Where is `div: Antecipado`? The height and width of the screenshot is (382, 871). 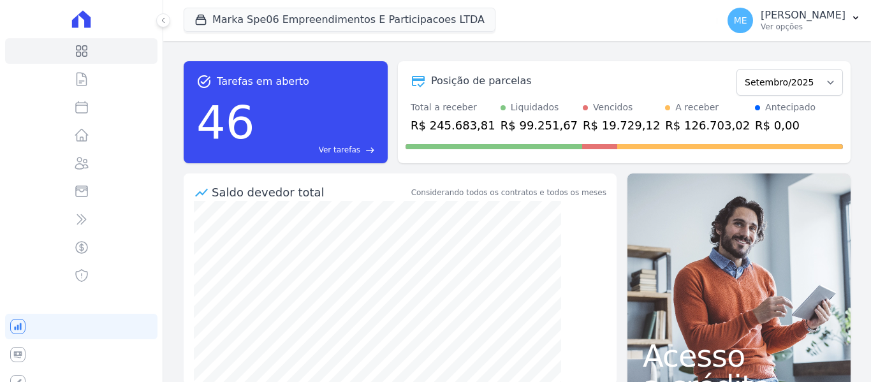 div: Antecipado is located at coordinates (790, 107).